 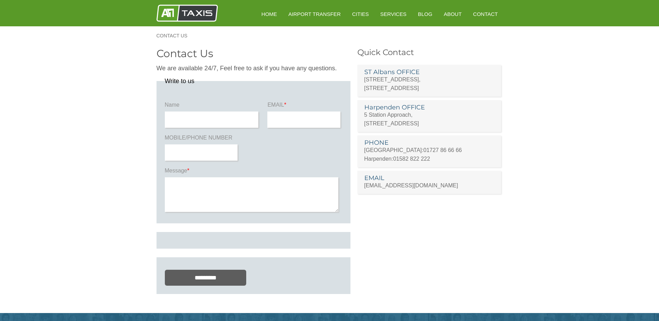 What do you see at coordinates (429, 159) in the screenshot?
I see `p: Harpenden:` at bounding box center [429, 159].